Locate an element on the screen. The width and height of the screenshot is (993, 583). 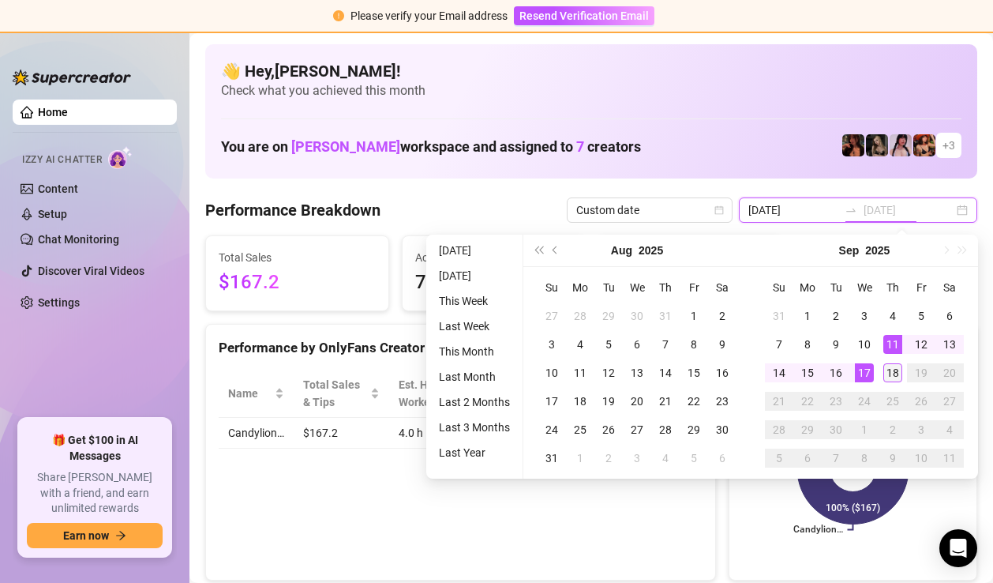
div: 28 is located at coordinates (779, 429).